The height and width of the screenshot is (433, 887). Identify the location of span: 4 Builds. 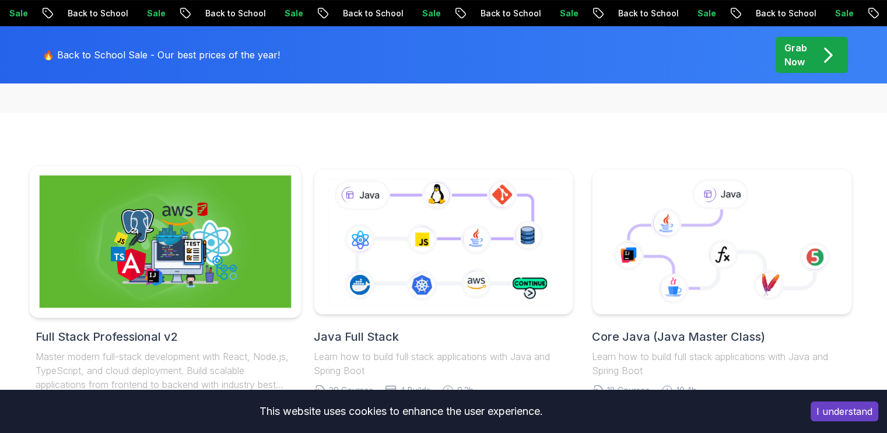
(415, 390).